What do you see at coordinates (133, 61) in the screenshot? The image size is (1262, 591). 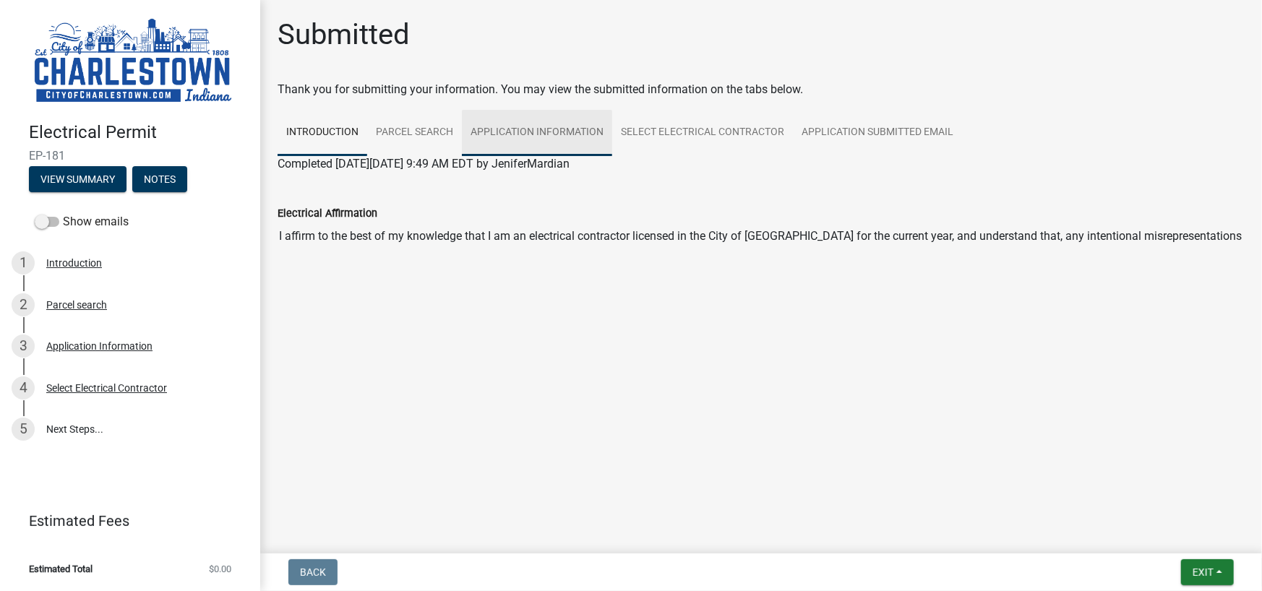 I see `img: City of Charlestown, Indiana` at bounding box center [133, 61].